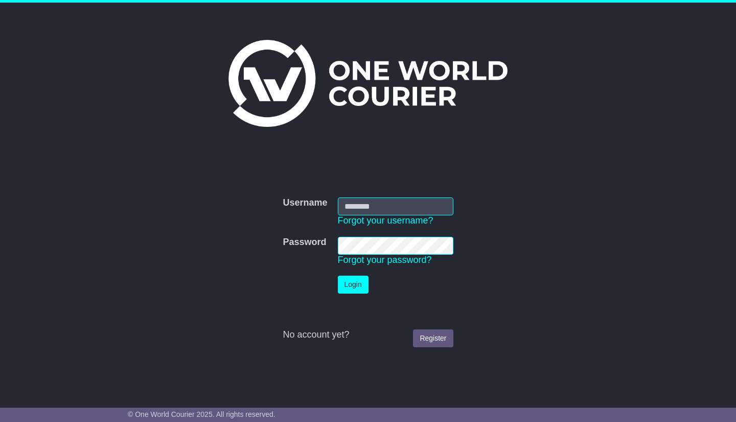  Describe the element at coordinates (368, 335) in the screenshot. I see `div: No account yet?` at that location.